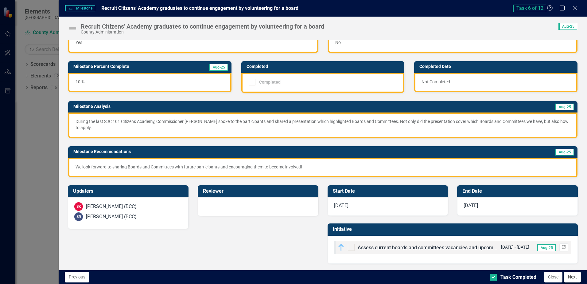 The image size is (587, 284). I want to click on span: Task 6 of 12, so click(529, 8).